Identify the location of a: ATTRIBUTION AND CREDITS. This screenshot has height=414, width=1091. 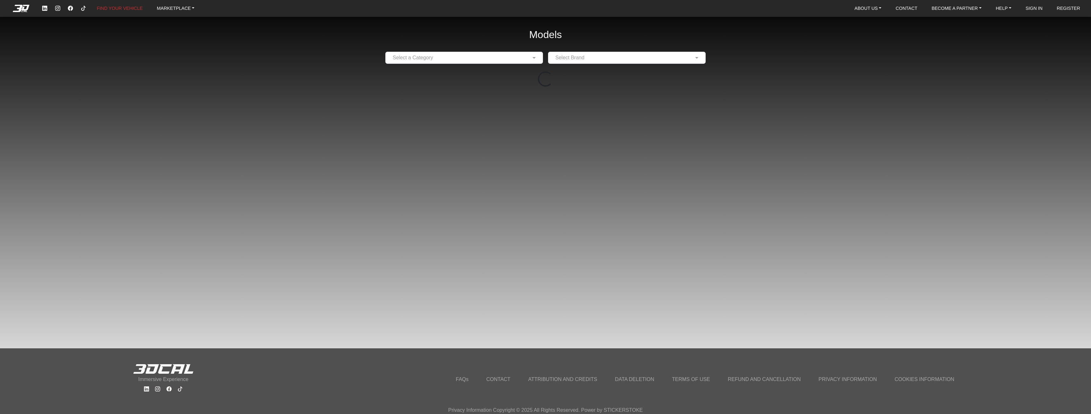
(562, 379).